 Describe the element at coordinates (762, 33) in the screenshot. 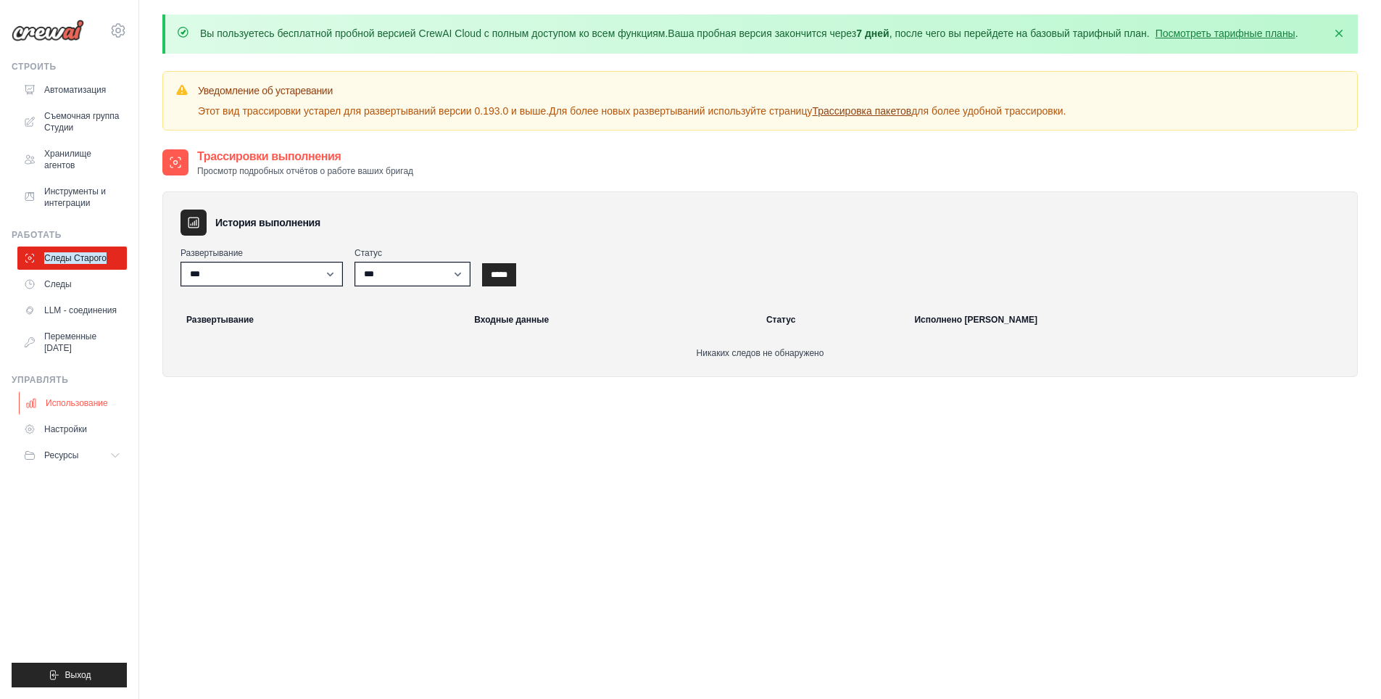

I see `ya-tr-span: Ваша пробная версия закончится через` at that location.